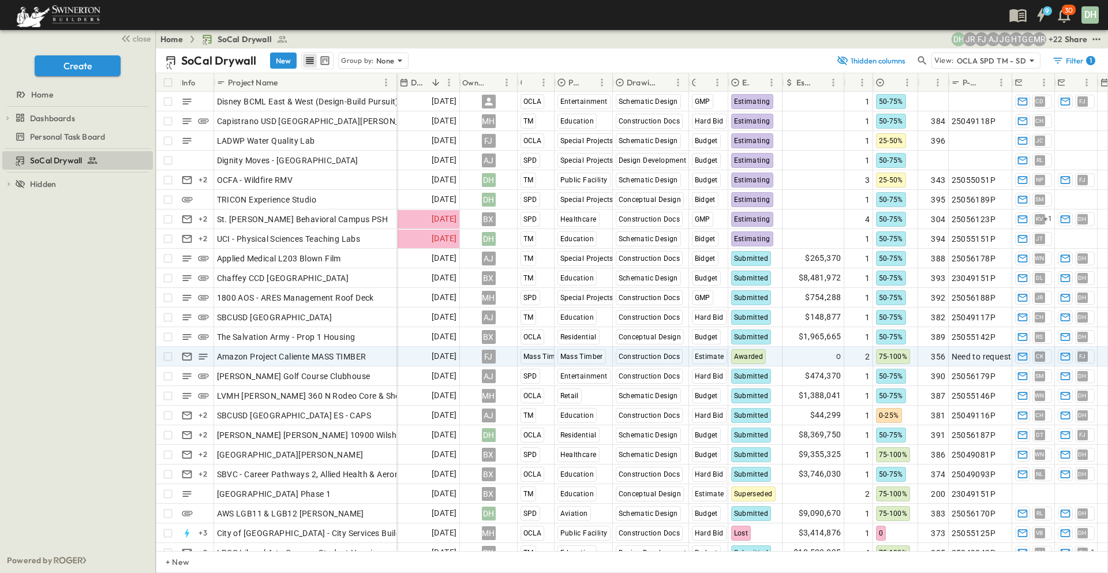  I want to click on span: LADWP Water Quality Lab, so click(266, 141).